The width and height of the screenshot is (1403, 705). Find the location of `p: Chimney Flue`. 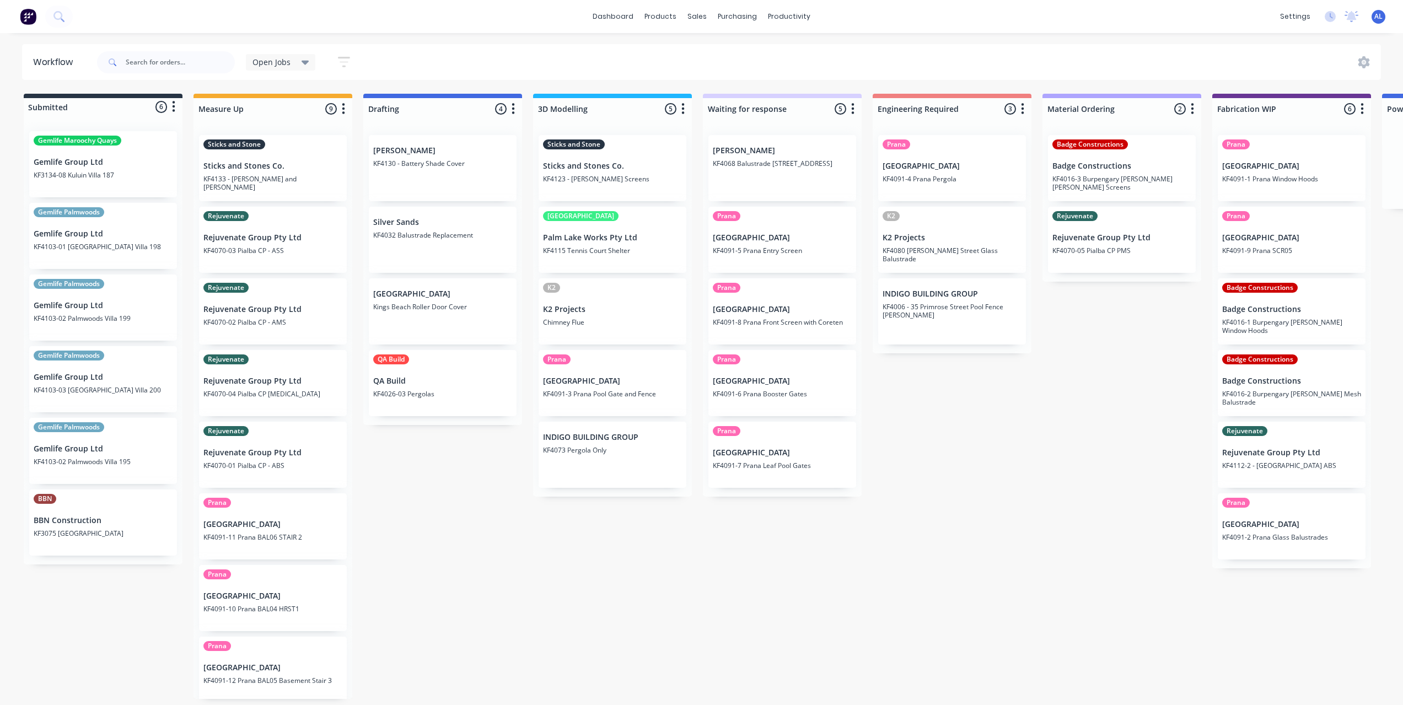

p: Chimney Flue is located at coordinates (613, 322).